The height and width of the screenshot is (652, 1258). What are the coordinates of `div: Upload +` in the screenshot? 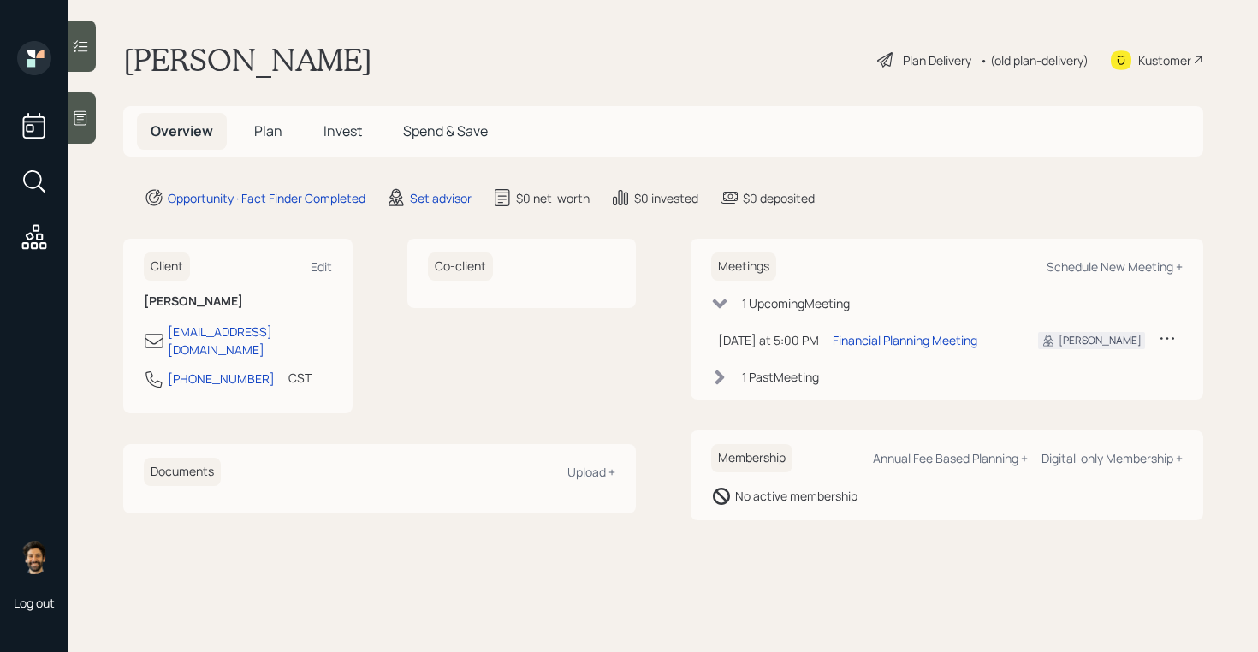 It's located at (591, 471).